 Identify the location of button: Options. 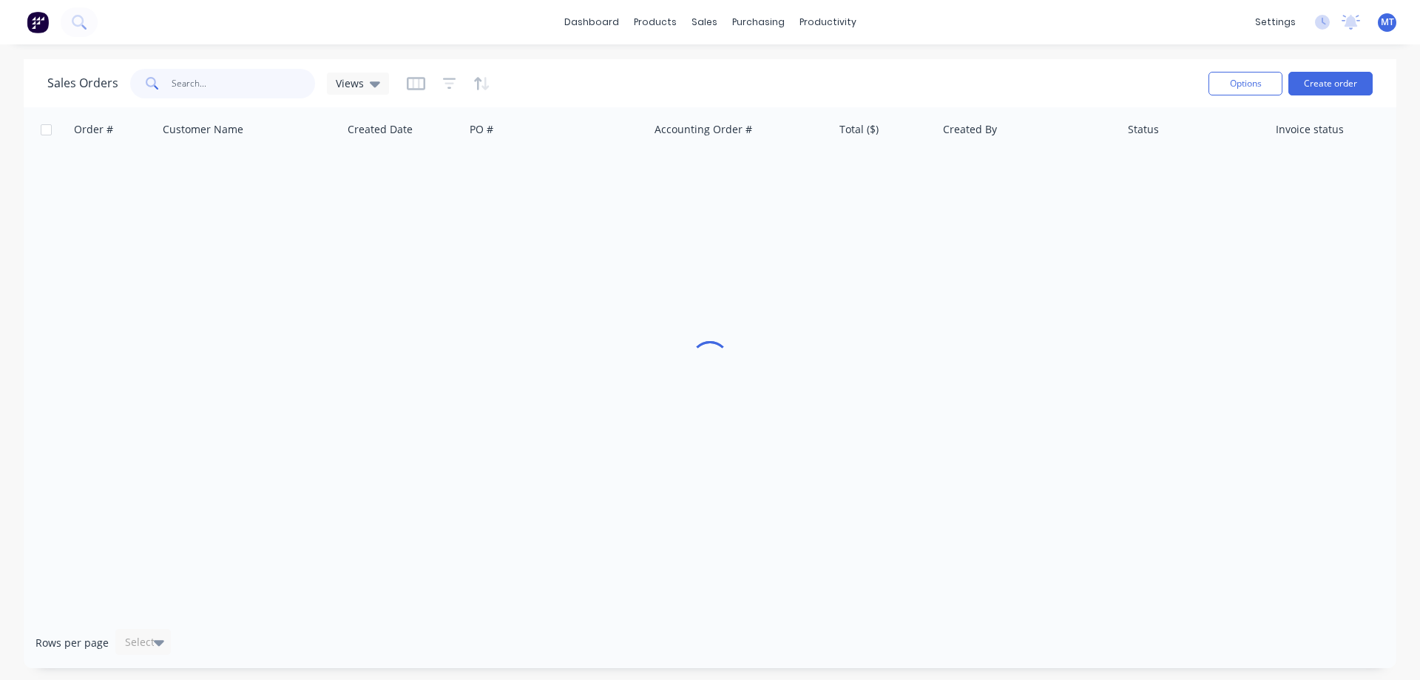
(1245, 84).